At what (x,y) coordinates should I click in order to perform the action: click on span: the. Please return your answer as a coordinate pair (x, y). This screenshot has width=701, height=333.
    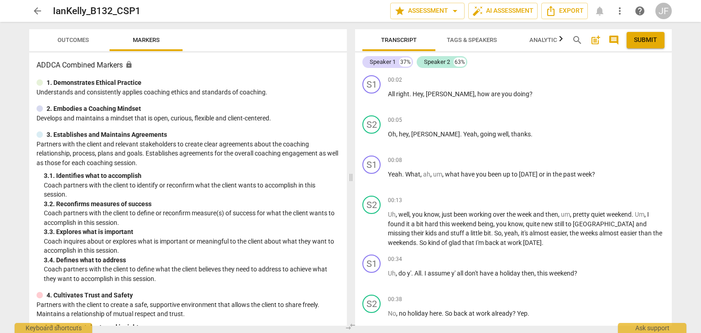
    Looking at the image, I should click on (657, 233).